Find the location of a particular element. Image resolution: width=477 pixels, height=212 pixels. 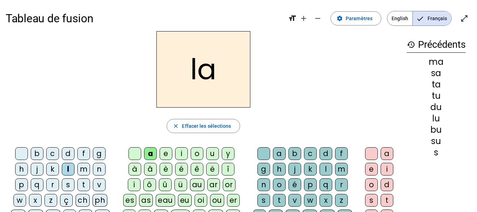

div: ar is located at coordinates (214, 184).